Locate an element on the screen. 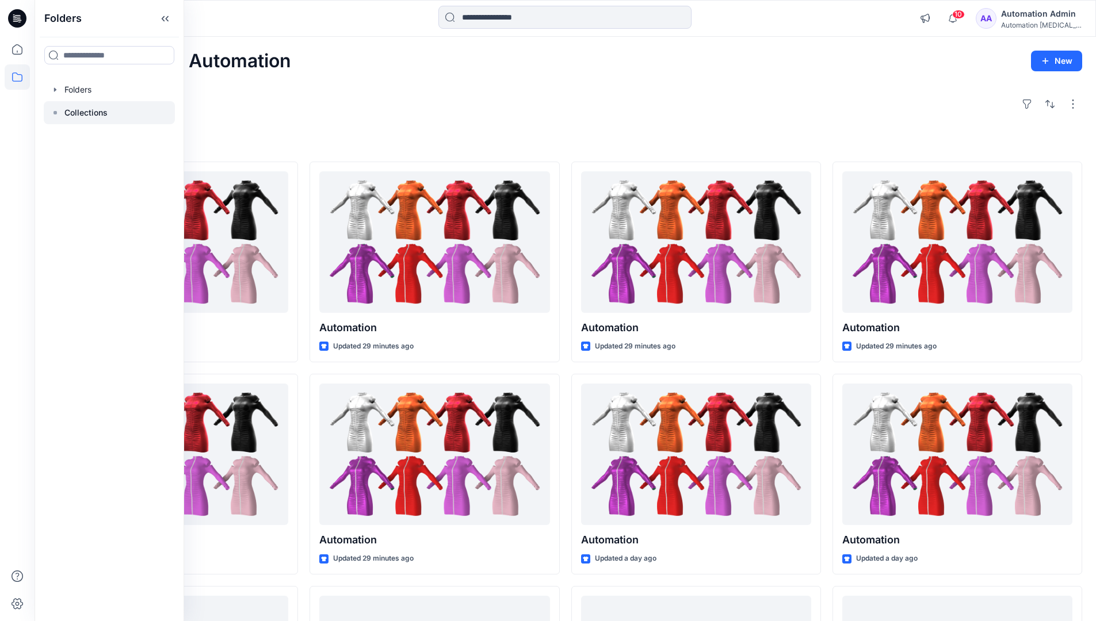 The width and height of the screenshot is (1096, 621). h4: Styles is located at coordinates (565, 143).